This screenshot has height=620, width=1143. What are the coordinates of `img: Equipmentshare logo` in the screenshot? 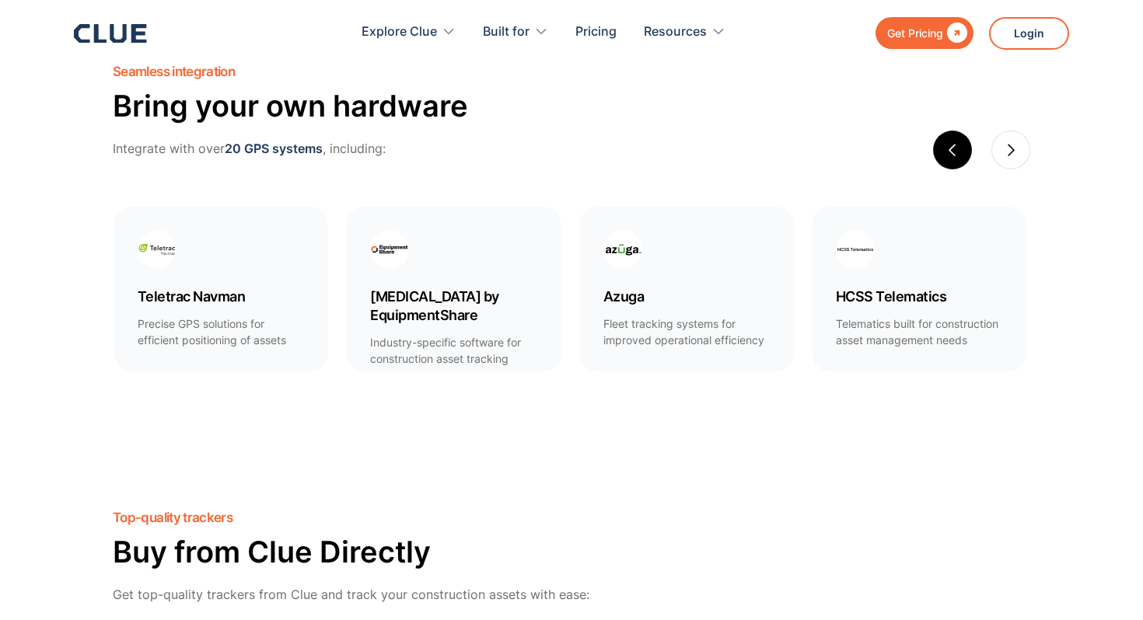 It's located at (390, 250).